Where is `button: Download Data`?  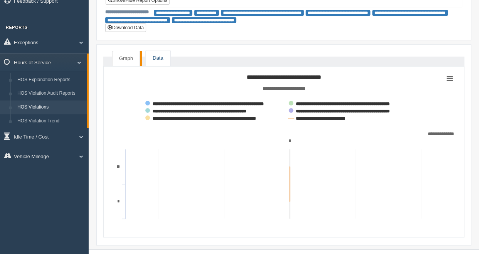 button: Download Data is located at coordinates (126, 28).